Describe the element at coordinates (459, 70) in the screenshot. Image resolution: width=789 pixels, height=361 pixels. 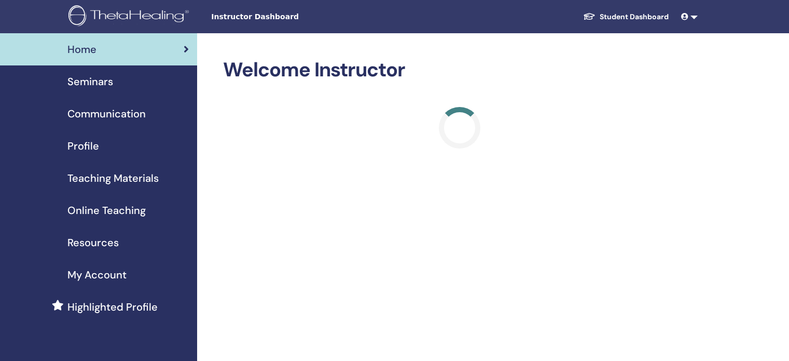
I see `h2: Welcome Instructor` at that location.